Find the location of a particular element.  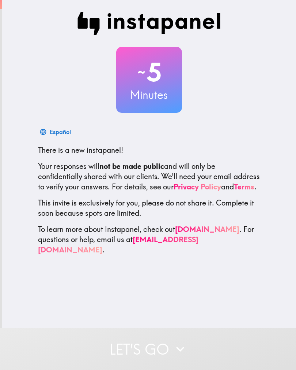

h2: 5 is located at coordinates (149, 72).